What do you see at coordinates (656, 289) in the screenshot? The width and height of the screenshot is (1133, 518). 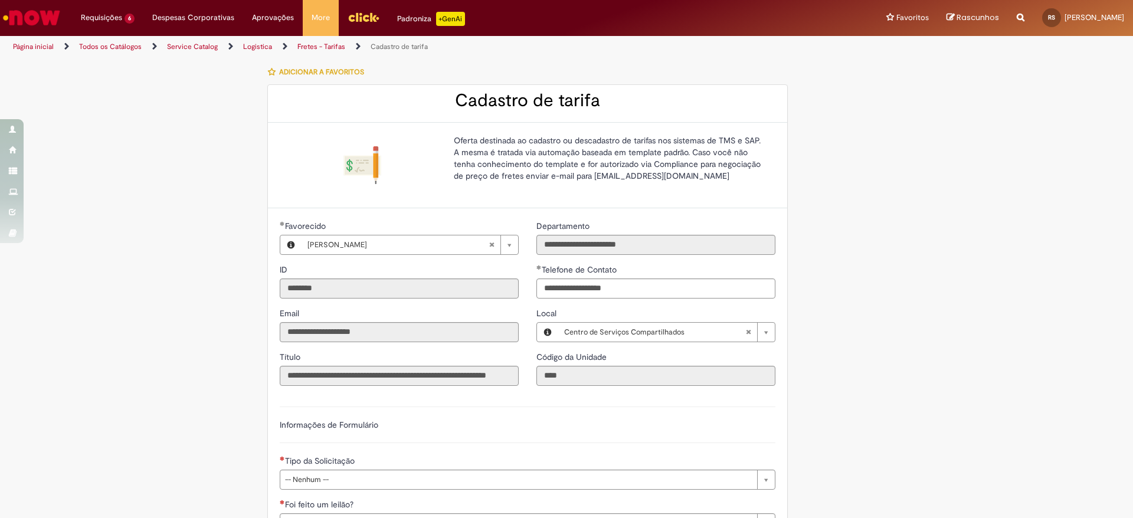 I see `input: Telefone de Contato` at bounding box center [656, 289].